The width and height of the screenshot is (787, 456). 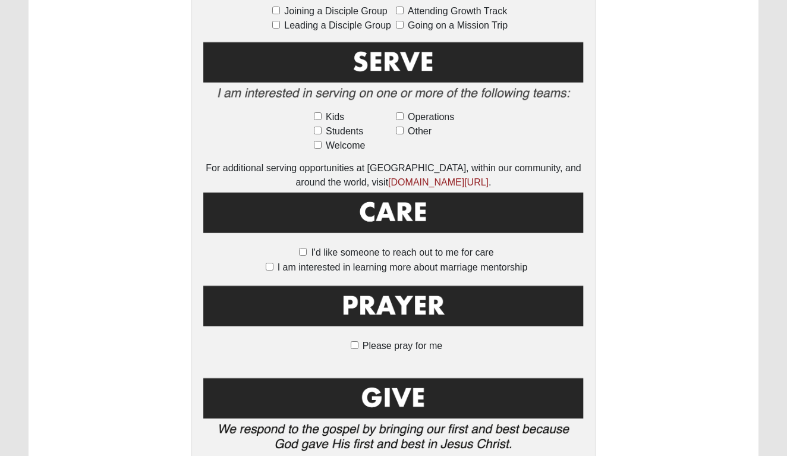 What do you see at coordinates (318, 130) in the screenshot?
I see `input: Students` at bounding box center [318, 130].